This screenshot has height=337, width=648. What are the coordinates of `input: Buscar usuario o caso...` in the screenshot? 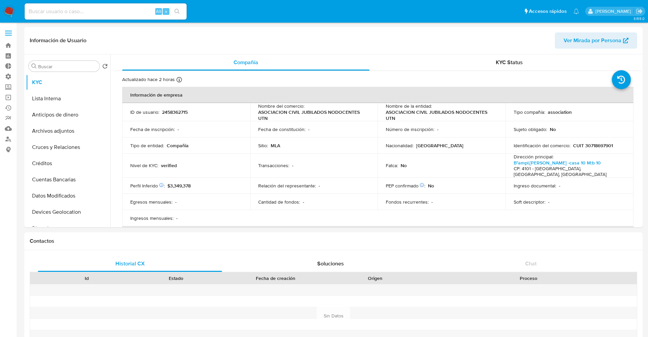 It's located at (106, 11).